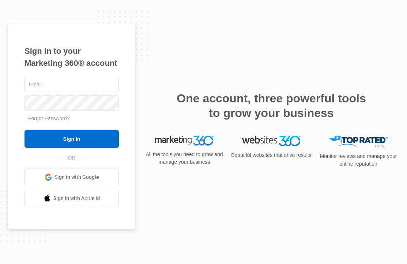 Image resolution: width=407 pixels, height=264 pixels. I want to click on img: Marketing 360, so click(184, 141).